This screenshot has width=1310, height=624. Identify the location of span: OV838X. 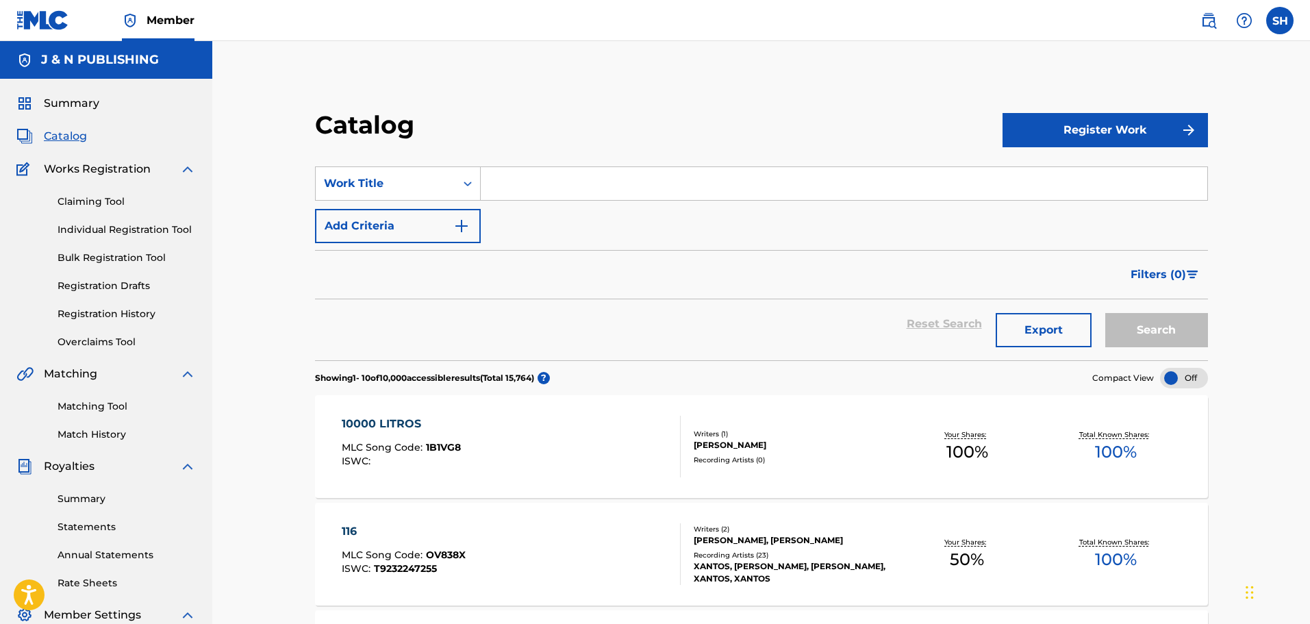
(446, 555).